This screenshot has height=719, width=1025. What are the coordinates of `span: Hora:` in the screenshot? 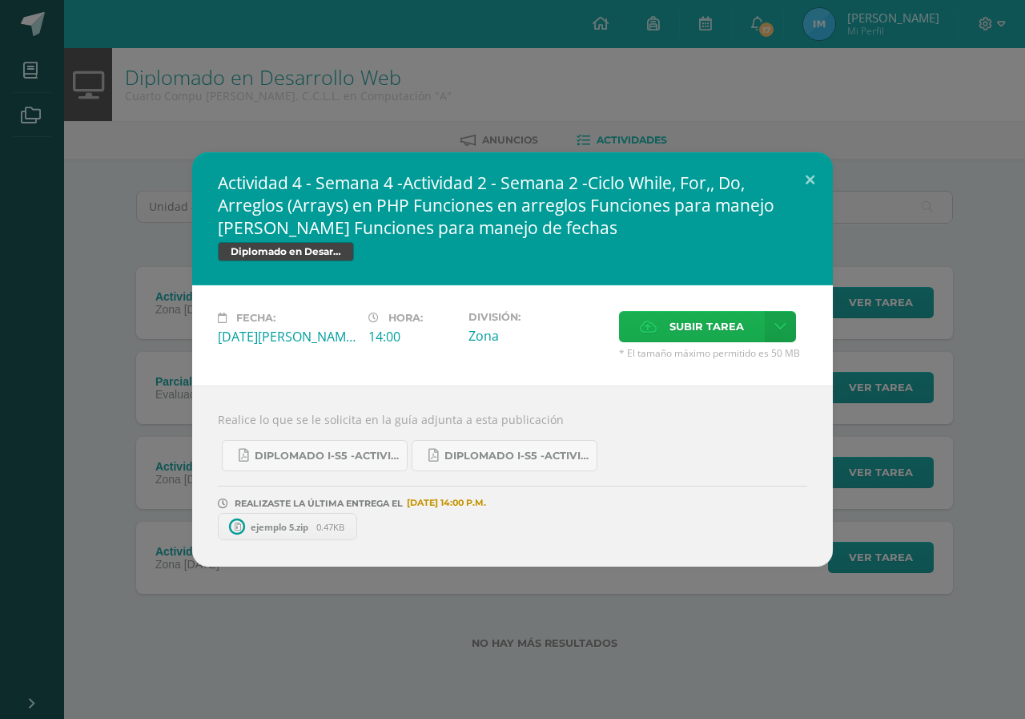 It's located at (405, 317).